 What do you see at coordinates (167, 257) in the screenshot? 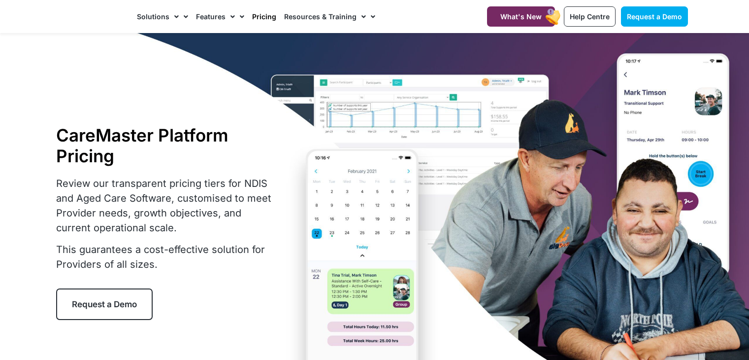
I see `p: This guarantees a cost-effective solution for Providers of all sizes.` at bounding box center [167, 257].